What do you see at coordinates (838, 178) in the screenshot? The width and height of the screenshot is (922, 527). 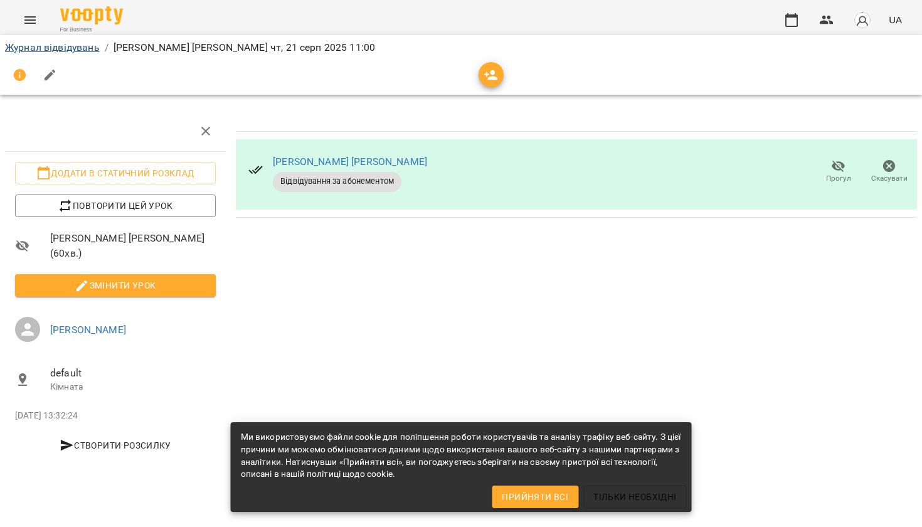 I see `span: Прогул` at bounding box center [838, 178].